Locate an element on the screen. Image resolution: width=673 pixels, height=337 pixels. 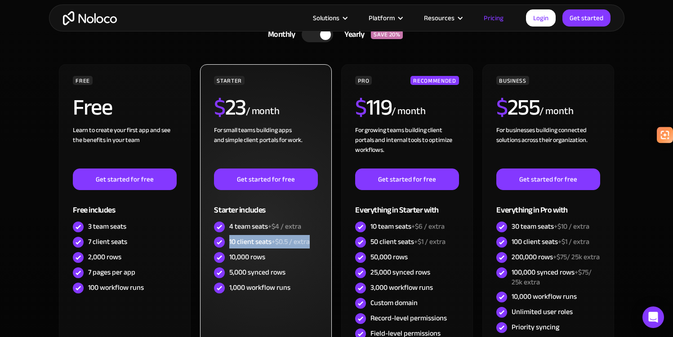
div: Everything in Starter with is located at coordinates (407, 205).